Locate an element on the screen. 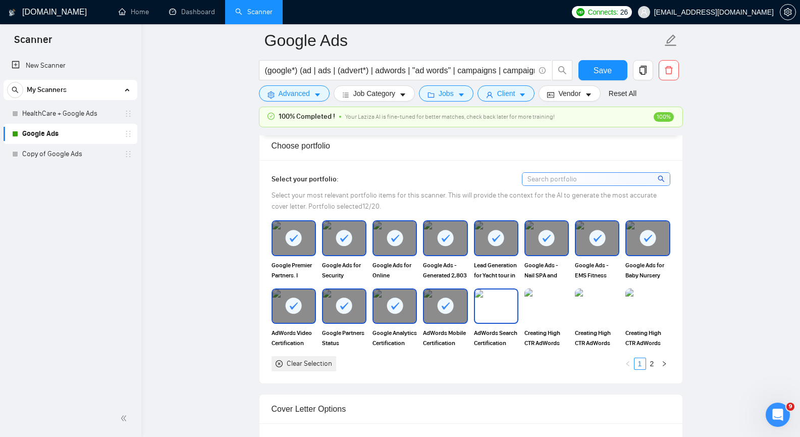 The height and width of the screenshot is (437, 800). span: 9 is located at coordinates (791, 406).